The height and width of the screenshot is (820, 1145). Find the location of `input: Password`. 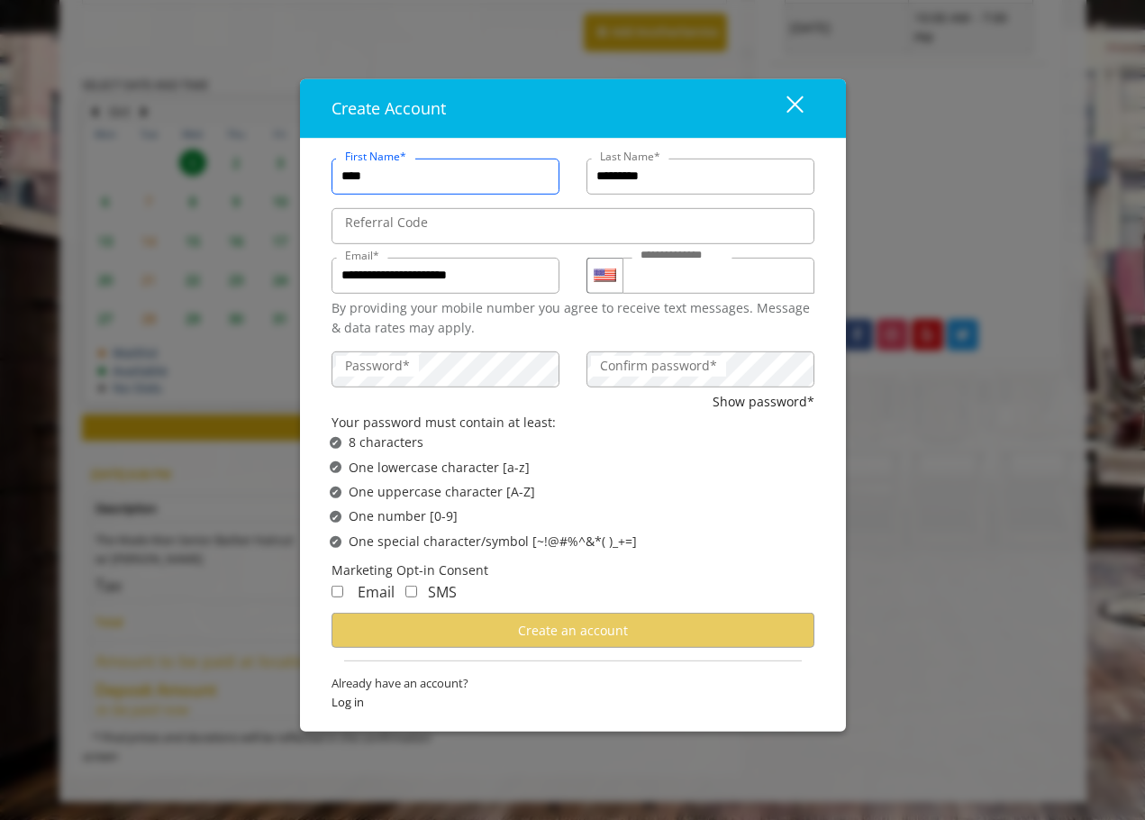

input: Password is located at coordinates (445, 369).